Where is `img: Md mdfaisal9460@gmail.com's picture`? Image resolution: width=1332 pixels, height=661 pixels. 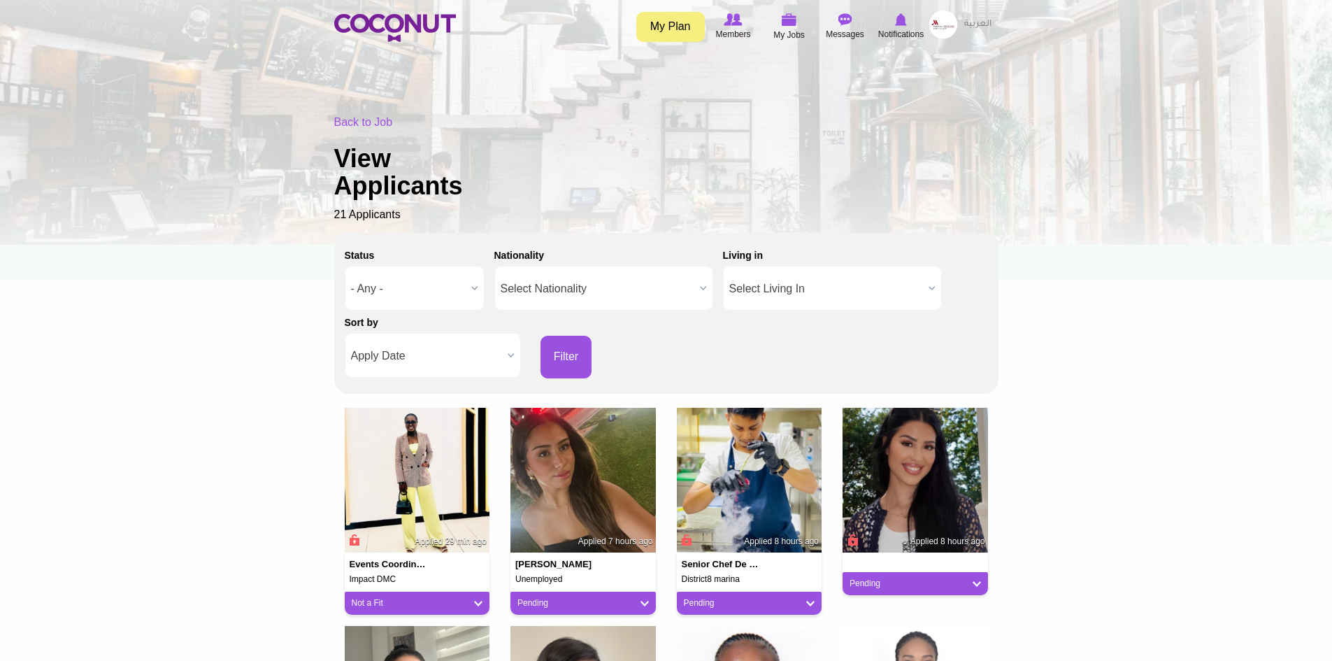 img: Md mdfaisal9460@gmail.com's picture is located at coordinates (749, 480).